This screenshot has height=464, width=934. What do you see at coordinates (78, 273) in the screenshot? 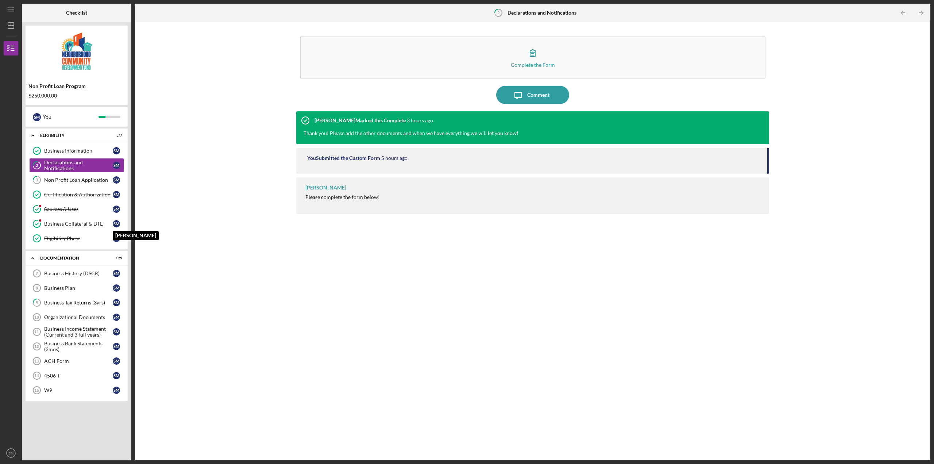
I see `div: Business History (DSCR)` at bounding box center [78, 273].